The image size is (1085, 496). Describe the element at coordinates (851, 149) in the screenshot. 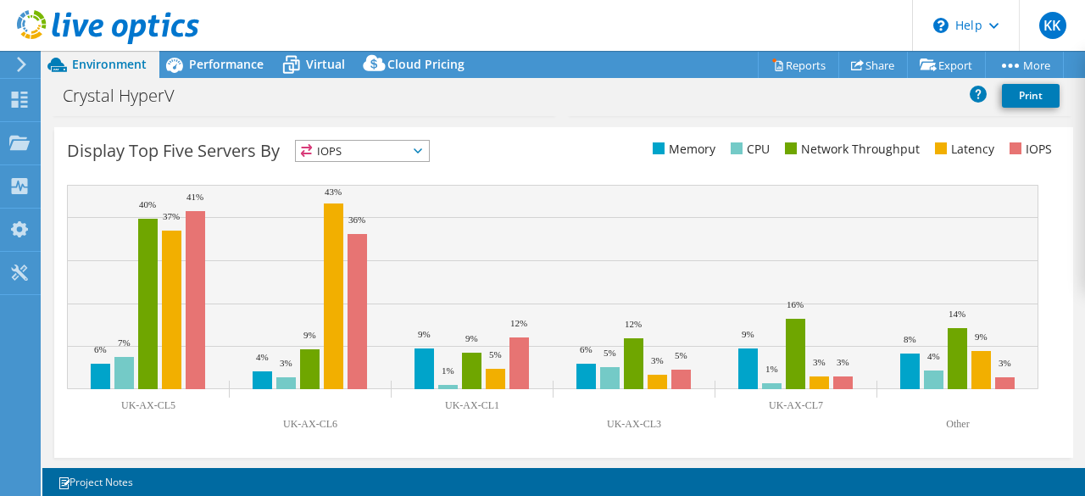

I see `li: Network Throughput` at that location.